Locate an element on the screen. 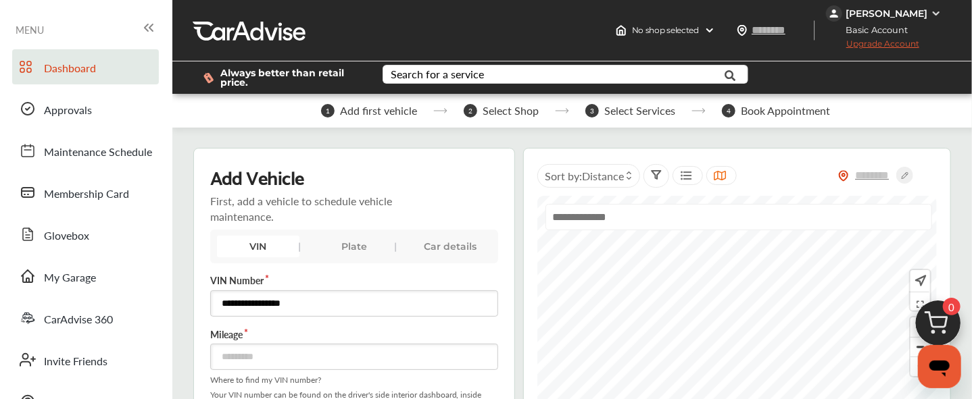 Image resolution: width=972 pixels, height=399 pixels. label: VIN Number is located at coordinates (354, 281).